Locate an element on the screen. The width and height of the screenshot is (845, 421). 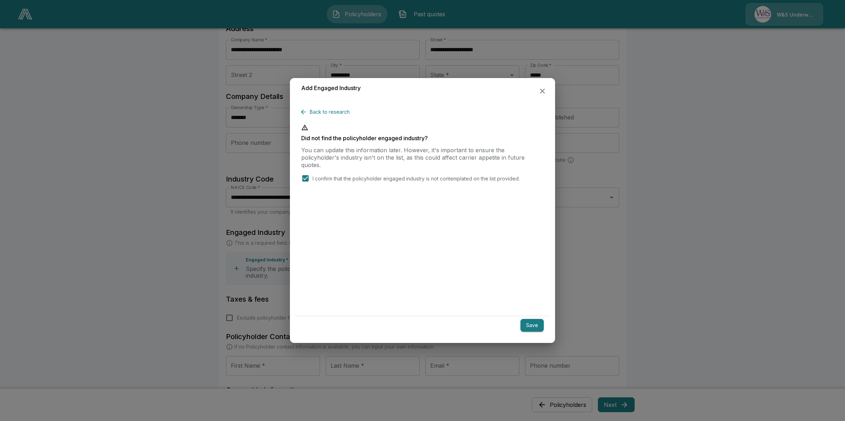
p: You can update this information later. However, it's important to ensure the policyholder's indus... is located at coordinates (423, 158).